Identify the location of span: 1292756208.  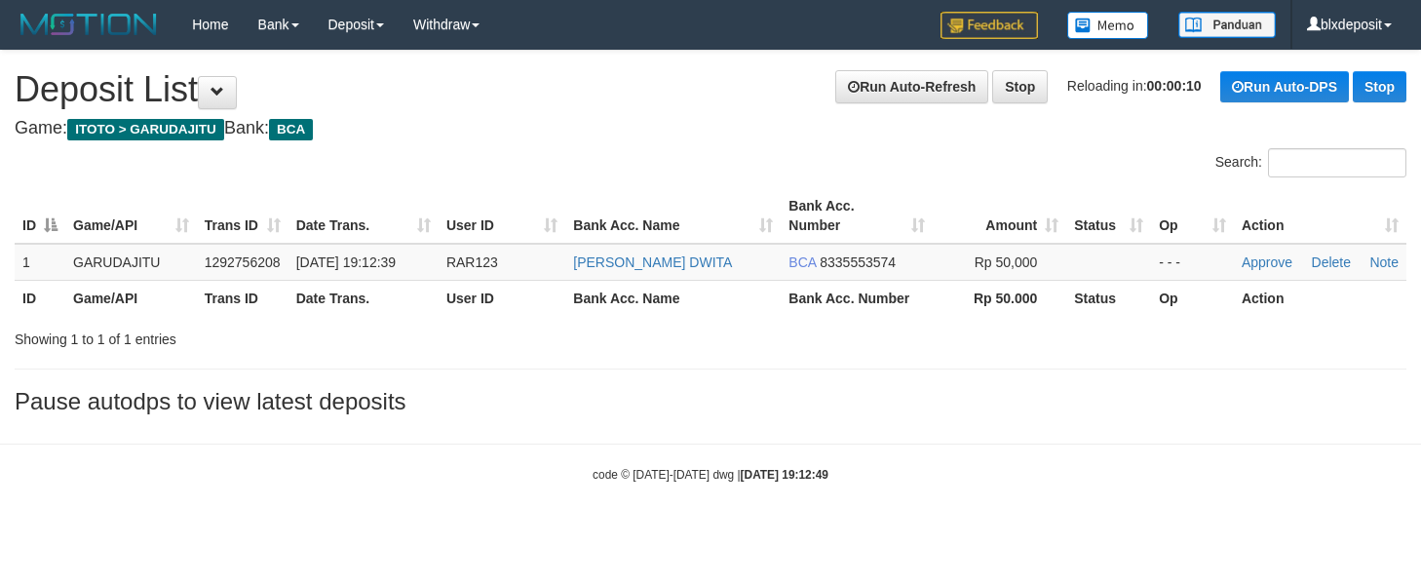
(243, 262).